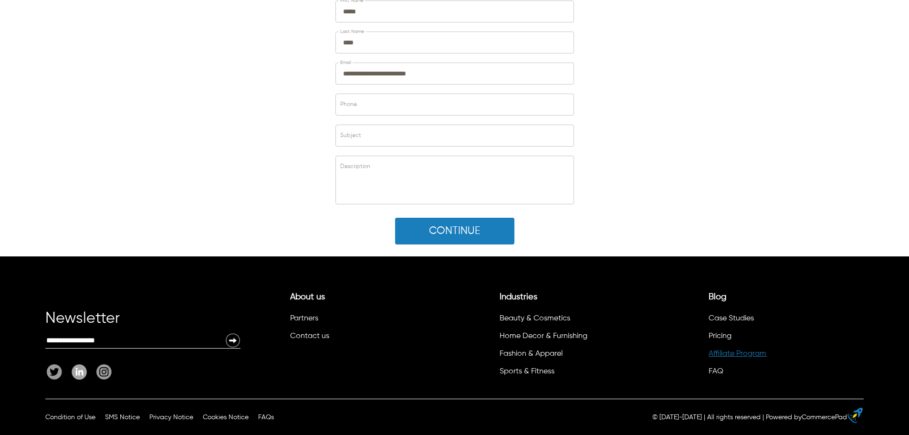  What do you see at coordinates (310, 336) in the screenshot?
I see `a: Contact us` at bounding box center [310, 336].